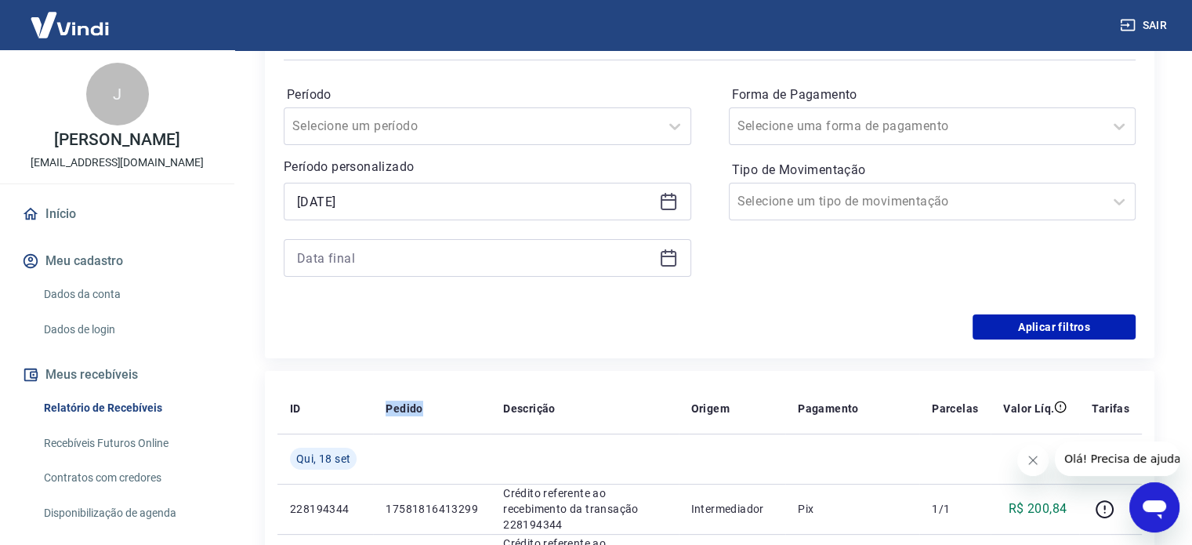 This screenshot has width=1192, height=545. Describe the element at coordinates (955, 509) in the screenshot. I see `p: 1/1` at that location.